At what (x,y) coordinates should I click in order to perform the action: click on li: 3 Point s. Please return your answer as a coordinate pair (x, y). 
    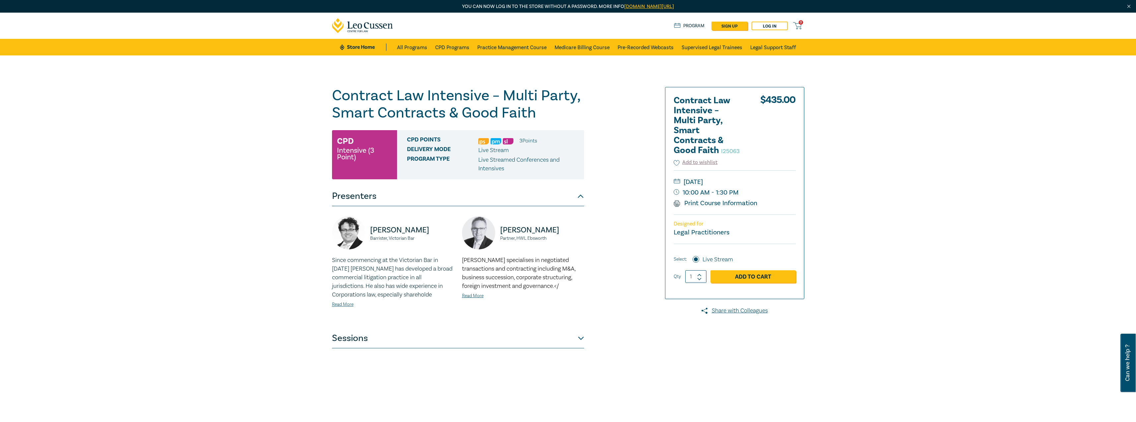
    Looking at the image, I should click on (528, 141).